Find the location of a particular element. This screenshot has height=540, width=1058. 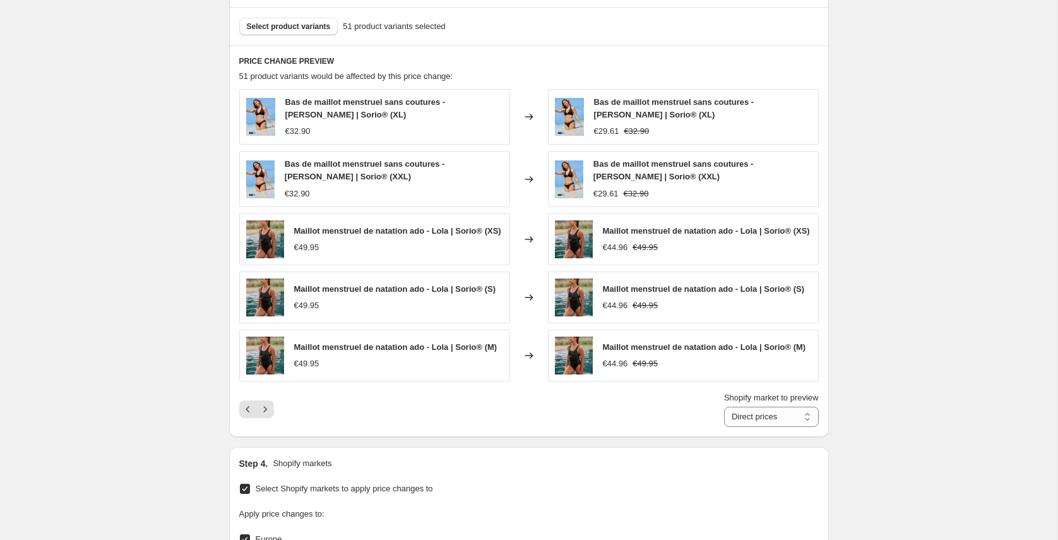

button: Previous is located at coordinates (248, 409).